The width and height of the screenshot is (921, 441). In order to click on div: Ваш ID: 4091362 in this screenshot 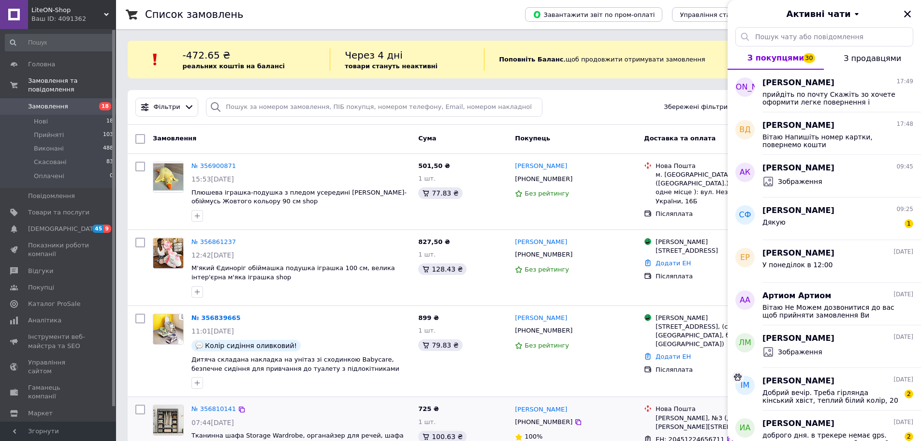, I will do `click(74, 19)`.